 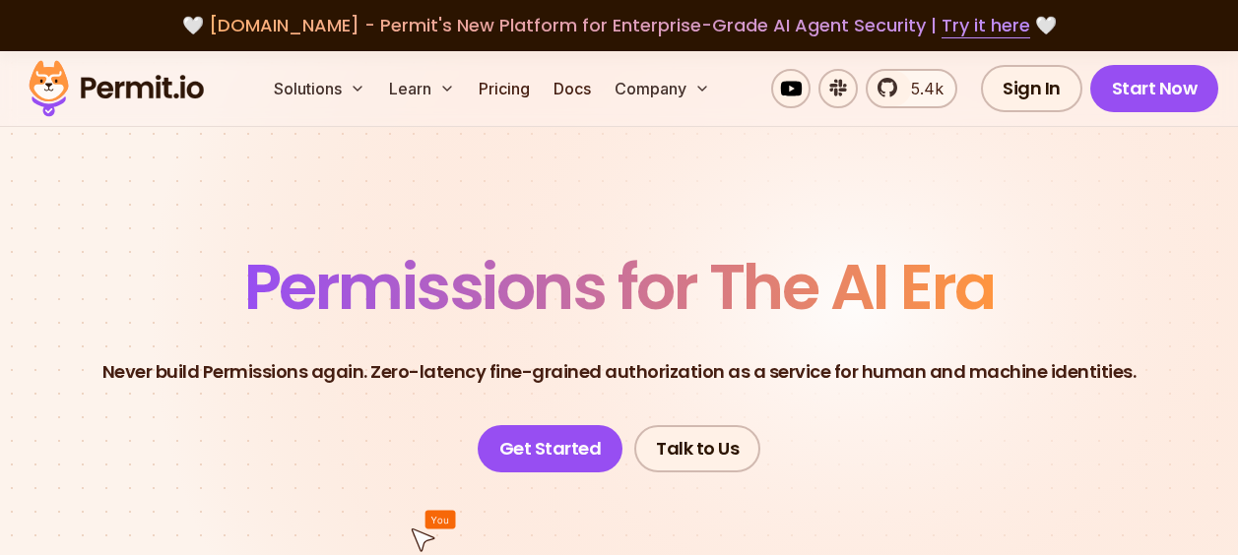 I want to click on button: Learn, so click(x=421, y=89).